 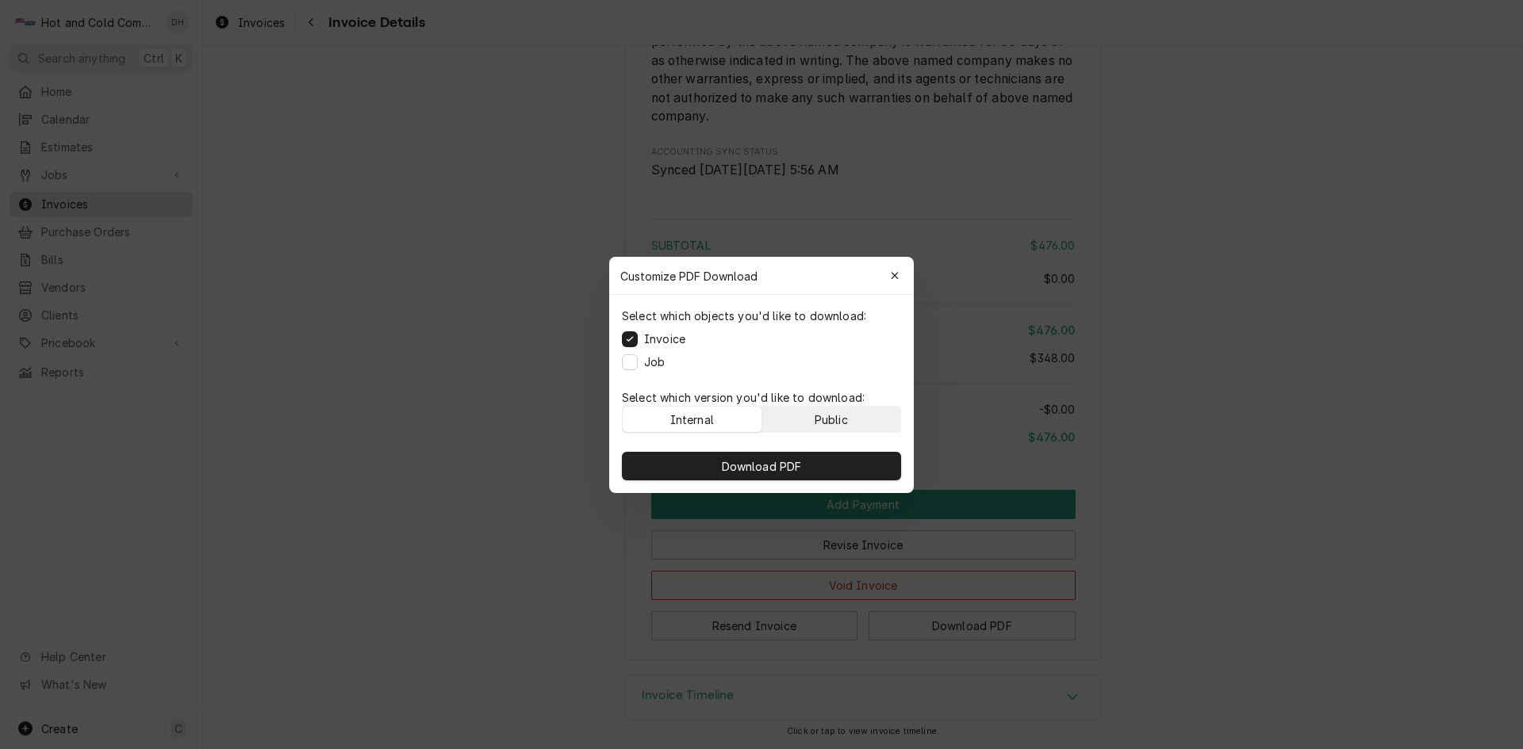 What do you see at coordinates (654, 362) in the screenshot?
I see `label: Job` at bounding box center [654, 362].